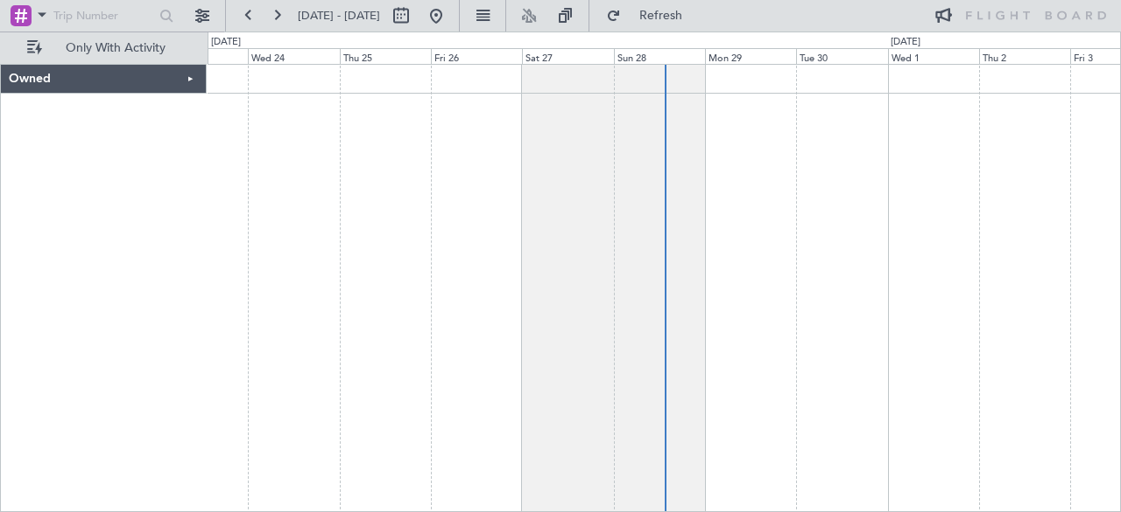  I want to click on div: Fri 26, so click(476, 56).